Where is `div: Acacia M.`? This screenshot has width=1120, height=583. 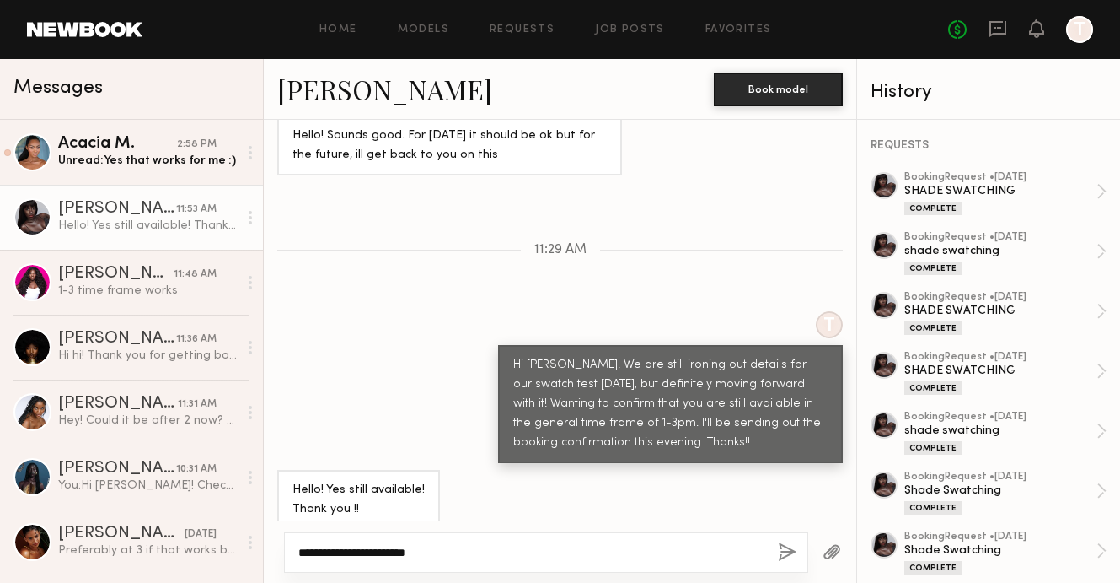
div: Acacia M. is located at coordinates (117, 144).